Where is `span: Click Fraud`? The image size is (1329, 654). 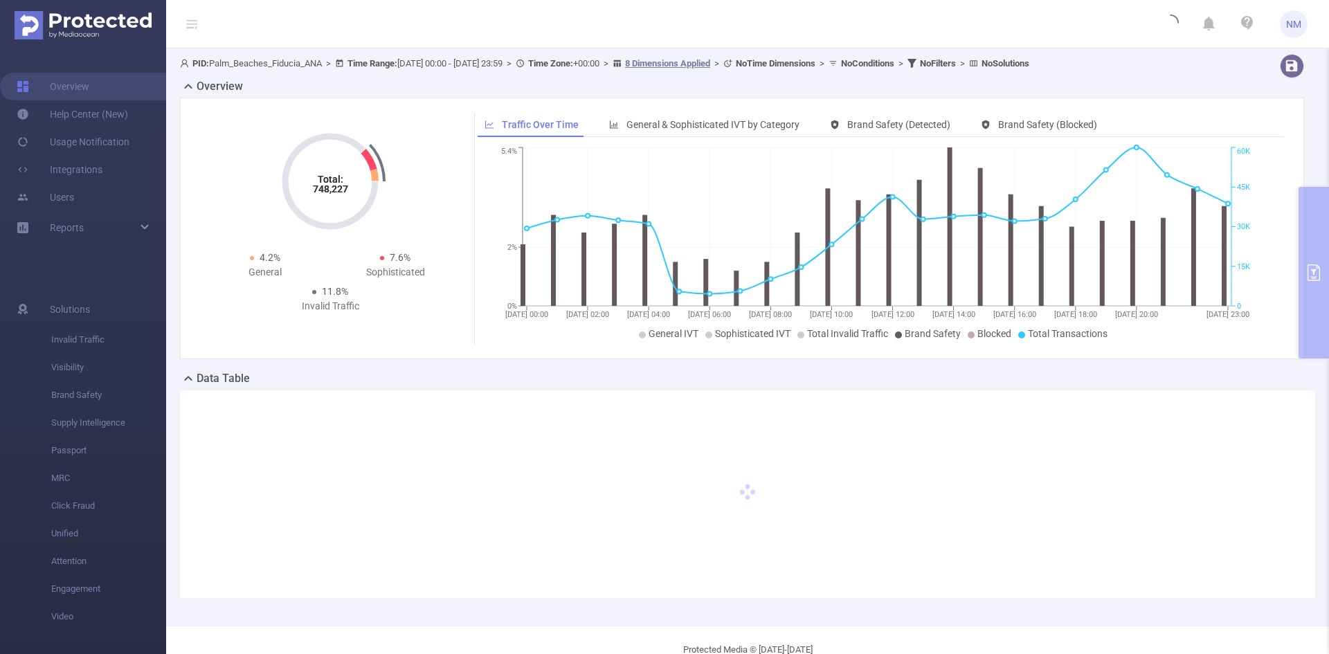
span: Click Fraud is located at coordinates (109, 506).